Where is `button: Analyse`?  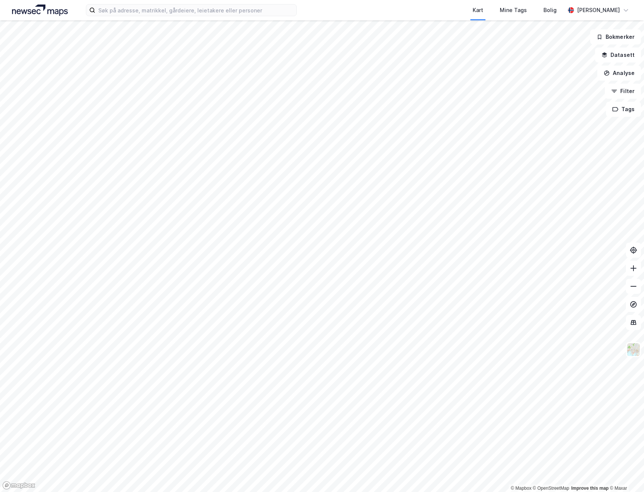 button: Analyse is located at coordinates (619, 73).